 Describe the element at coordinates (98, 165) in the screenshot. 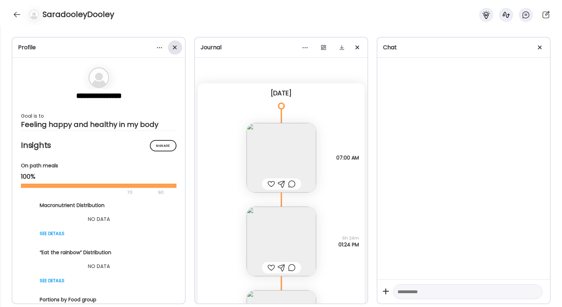

I see `div: On path meals` at that location.